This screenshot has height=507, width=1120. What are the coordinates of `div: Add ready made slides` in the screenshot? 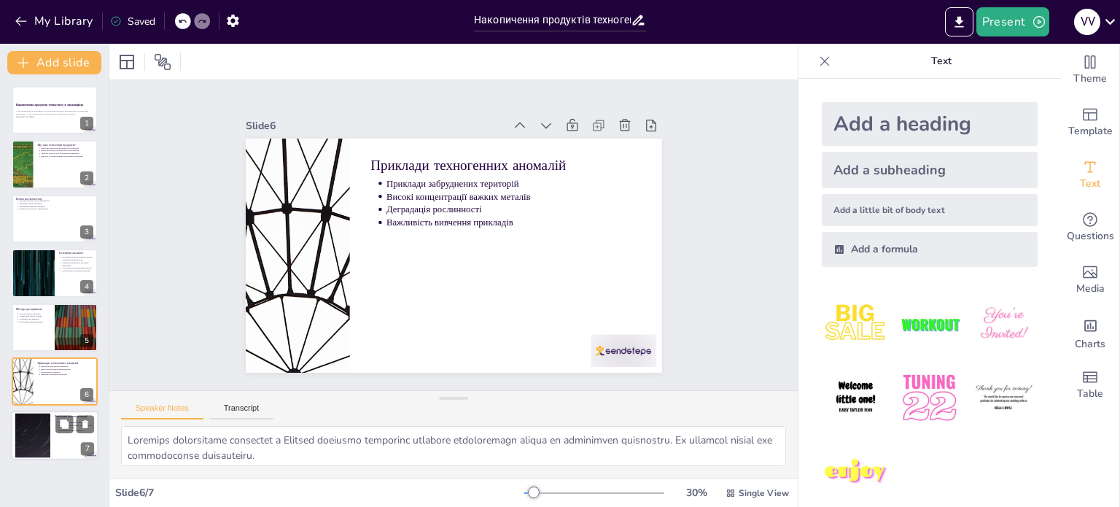 It's located at (1090, 123).